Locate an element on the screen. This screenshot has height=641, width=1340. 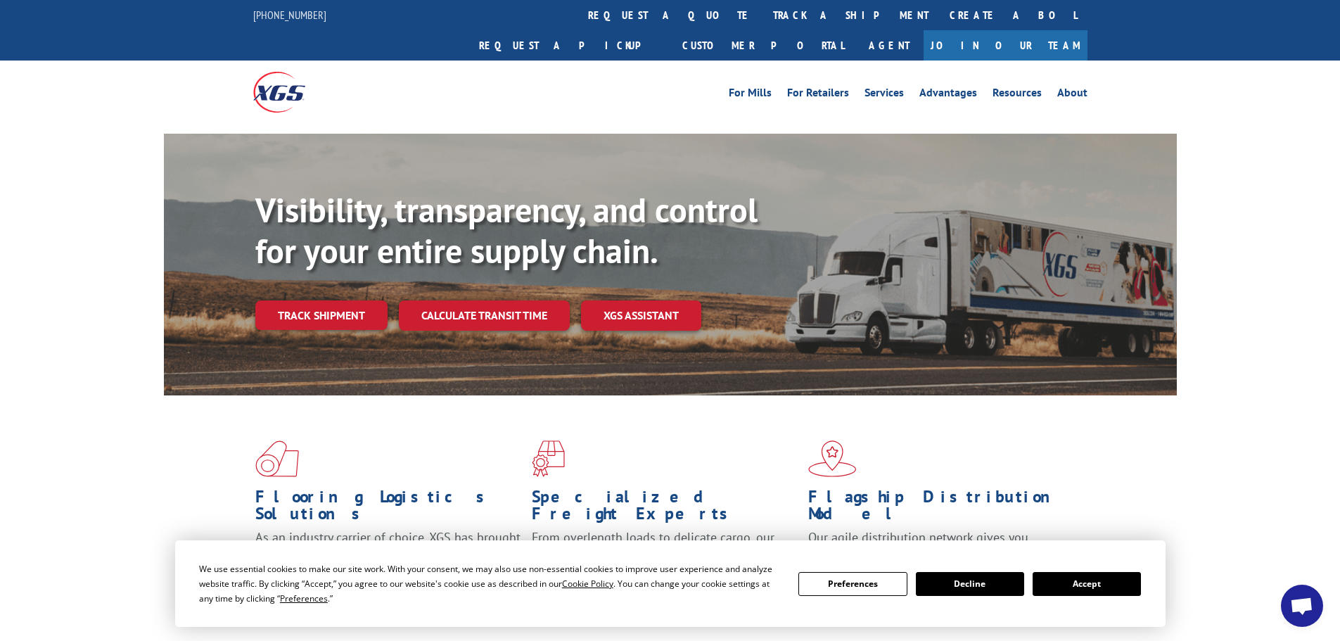
button: Decline is located at coordinates (970, 584).